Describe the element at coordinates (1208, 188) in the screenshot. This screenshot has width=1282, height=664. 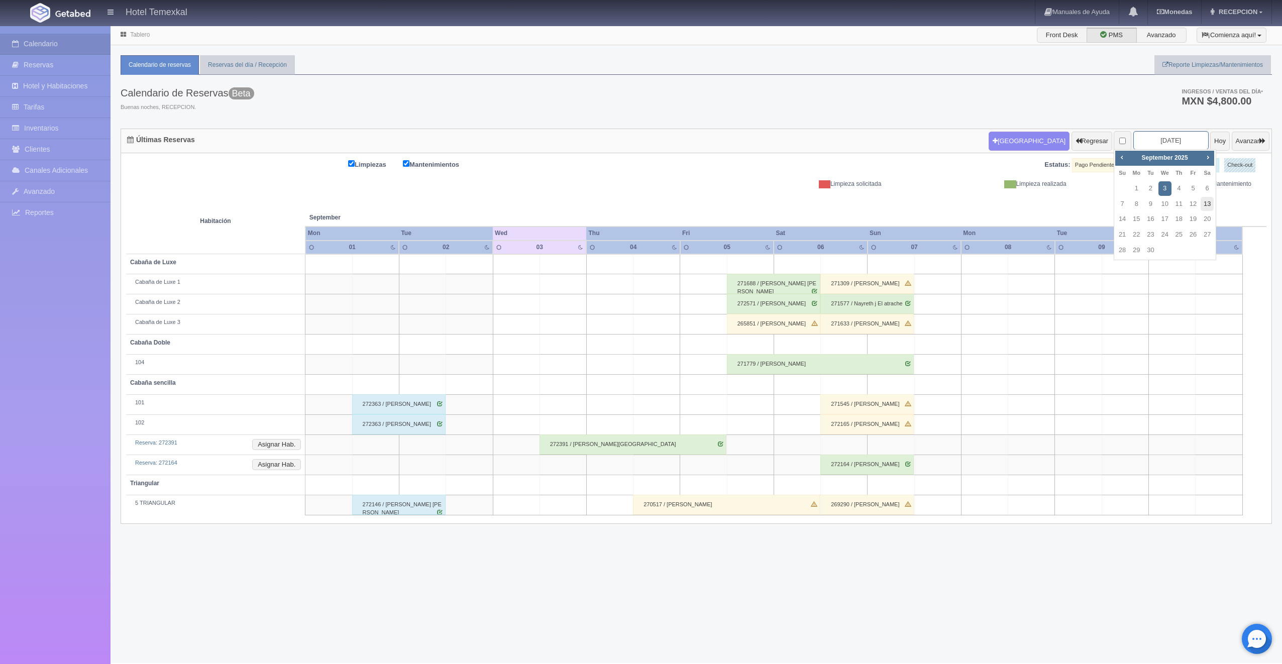
I see `a: 6` at that location.